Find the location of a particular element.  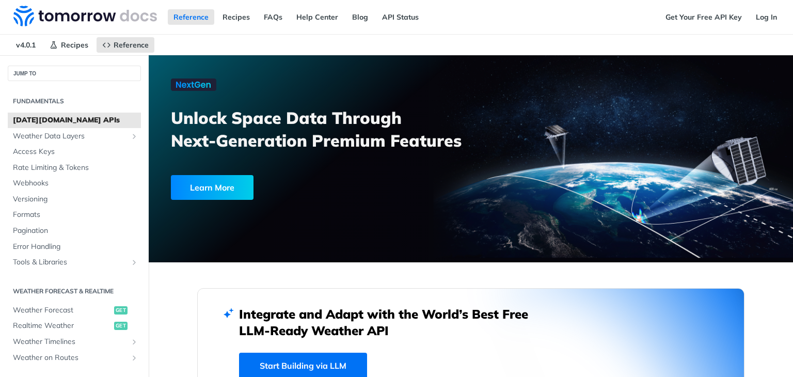

span: Error Handling is located at coordinates (75, 247).